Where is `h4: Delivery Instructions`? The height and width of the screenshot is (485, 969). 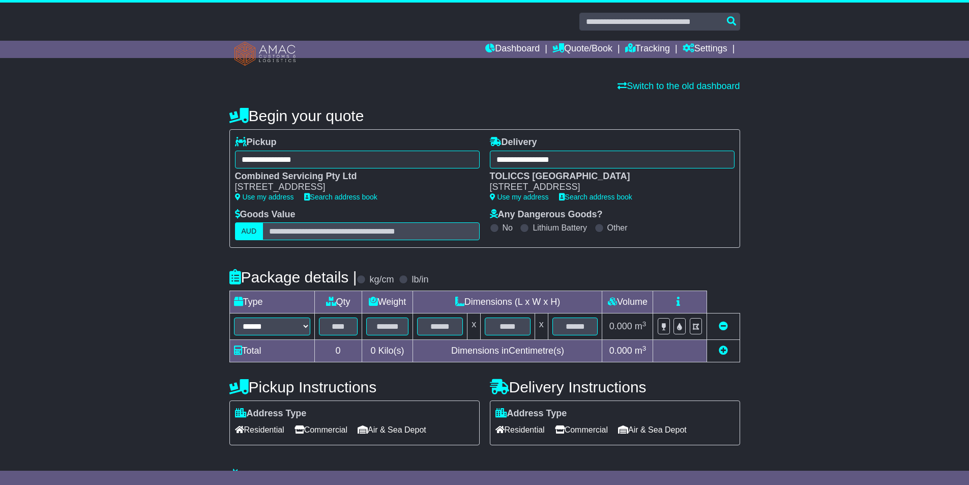 h4: Delivery Instructions is located at coordinates (615, 386).